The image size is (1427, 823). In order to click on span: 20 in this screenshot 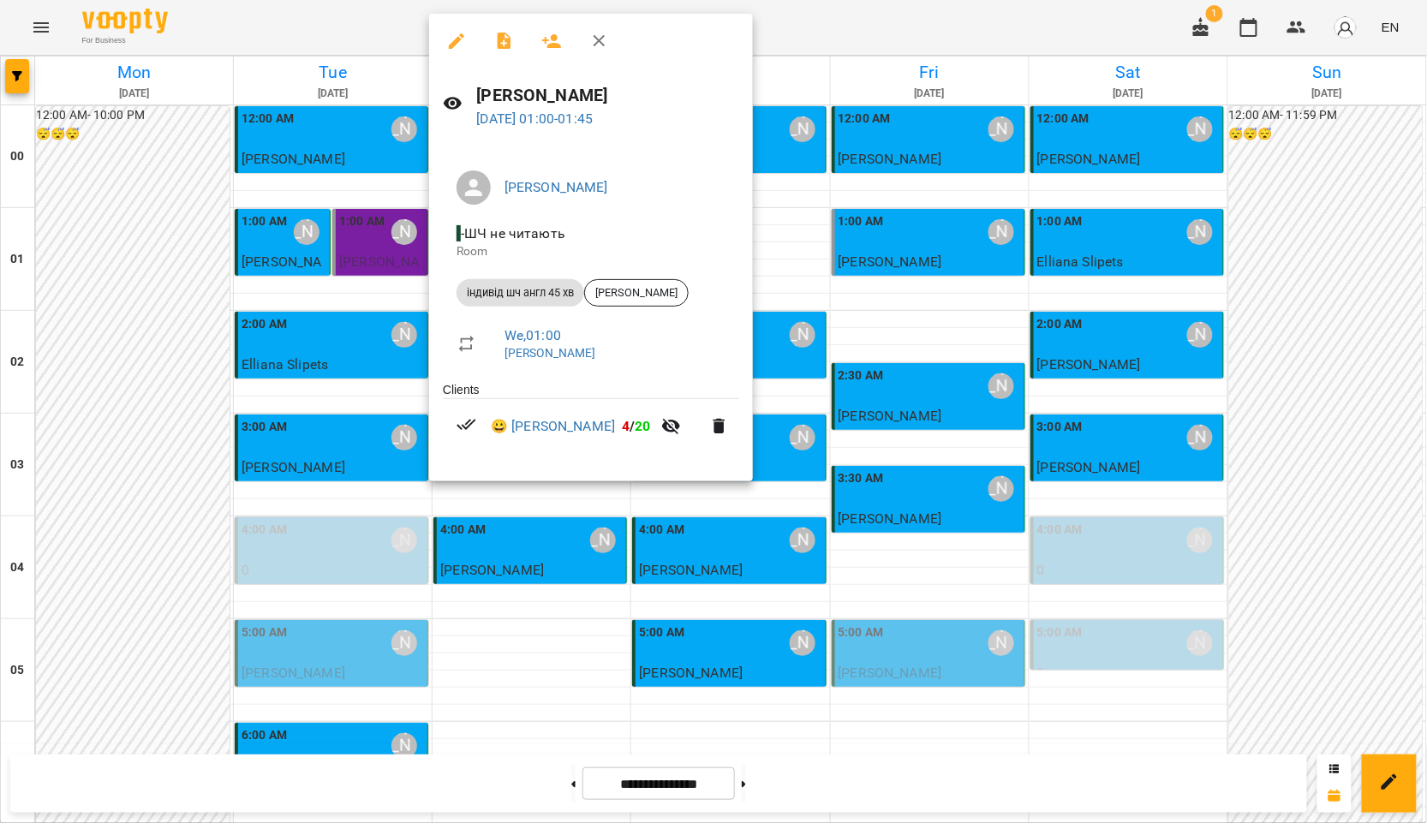, I will do `click(643, 426)`.